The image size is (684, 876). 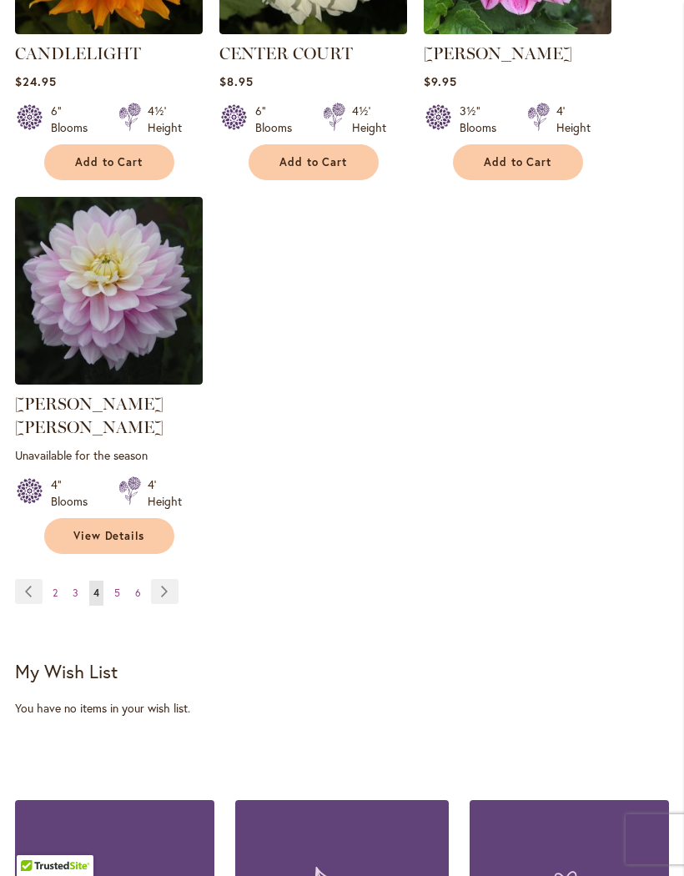 What do you see at coordinates (440, 81) in the screenshot?
I see `span: $9.95` at bounding box center [440, 81].